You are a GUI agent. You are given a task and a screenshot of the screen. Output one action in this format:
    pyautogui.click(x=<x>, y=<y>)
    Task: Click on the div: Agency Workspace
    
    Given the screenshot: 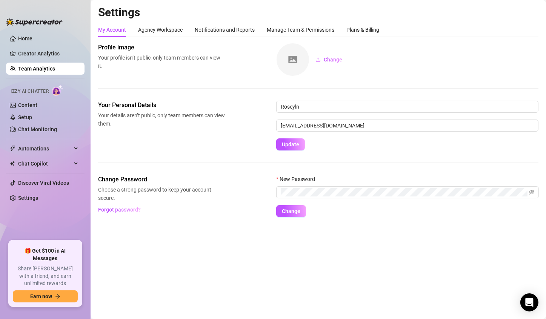 What is the action you would take?
    pyautogui.click(x=160, y=30)
    